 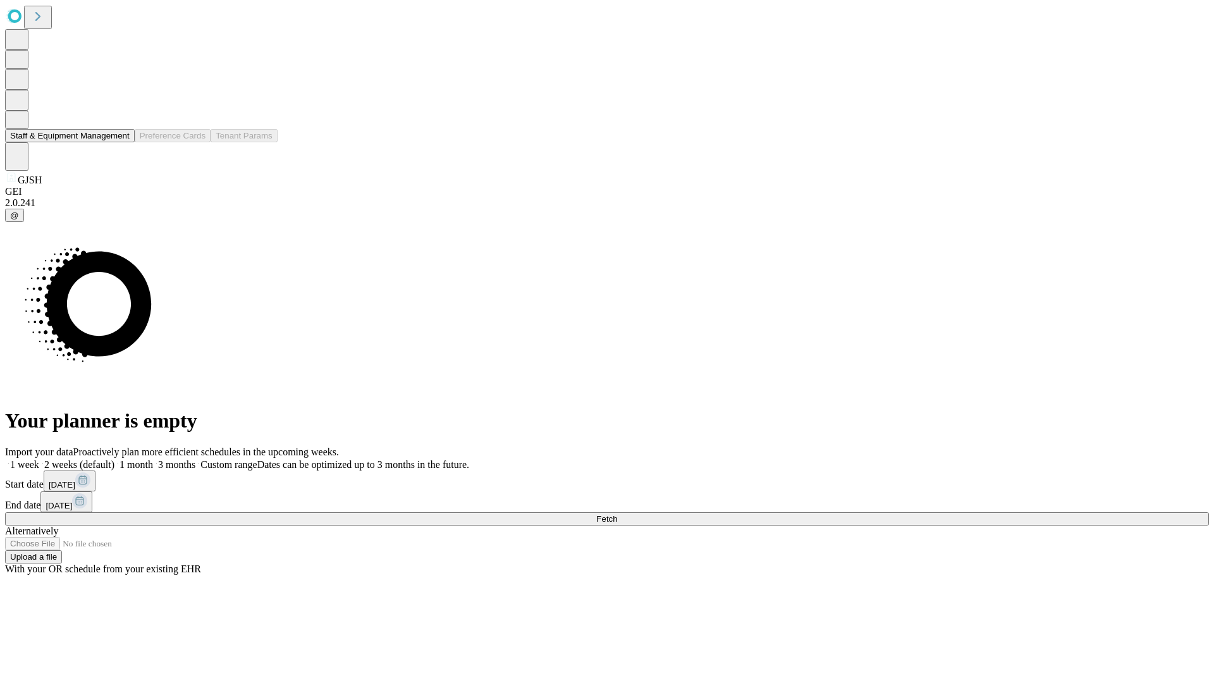 What do you see at coordinates (32, 531) in the screenshot?
I see `span: Alternatively` at bounding box center [32, 531].